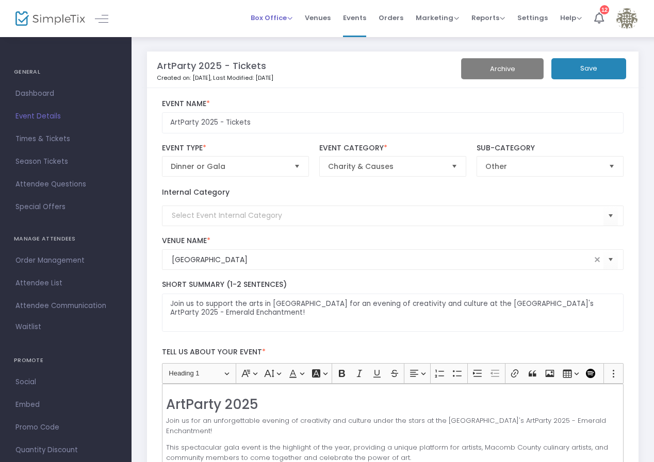 The image size is (654, 462). Describe the element at coordinates (392, 353) in the screenshot. I see `label: Tell us about your event` at that location.